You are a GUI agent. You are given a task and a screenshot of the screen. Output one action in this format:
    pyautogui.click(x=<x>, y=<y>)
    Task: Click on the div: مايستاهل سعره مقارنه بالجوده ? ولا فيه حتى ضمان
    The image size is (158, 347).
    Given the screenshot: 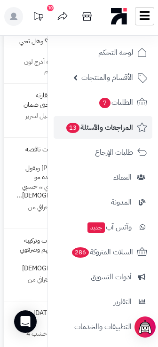 What is the action you would take?
    pyautogui.click(x=54, y=100)
    